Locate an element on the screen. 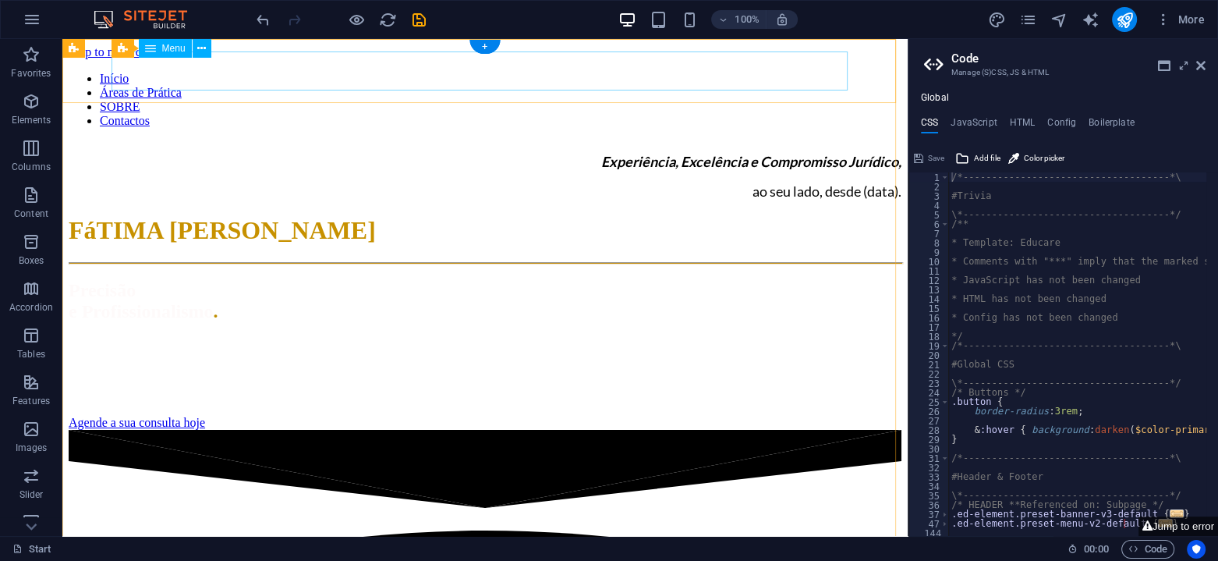 The image size is (1218, 561). button: pages is located at coordinates (1028, 20).